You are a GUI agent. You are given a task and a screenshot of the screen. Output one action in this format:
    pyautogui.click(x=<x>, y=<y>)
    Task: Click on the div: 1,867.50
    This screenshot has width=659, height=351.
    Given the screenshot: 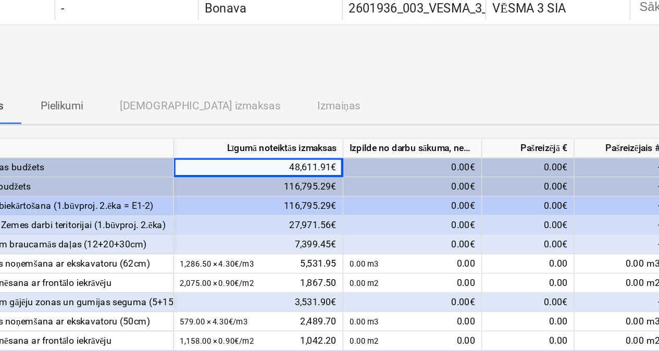 What is the action you would take?
    pyautogui.click(x=251, y=243)
    